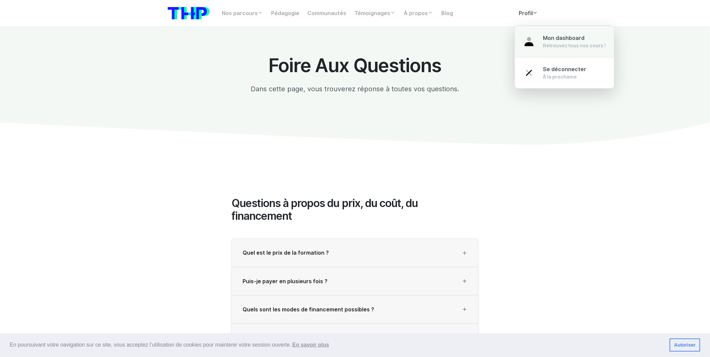  What do you see at coordinates (564, 38) in the screenshot?
I see `span: Mon dashboard` at bounding box center [564, 38].